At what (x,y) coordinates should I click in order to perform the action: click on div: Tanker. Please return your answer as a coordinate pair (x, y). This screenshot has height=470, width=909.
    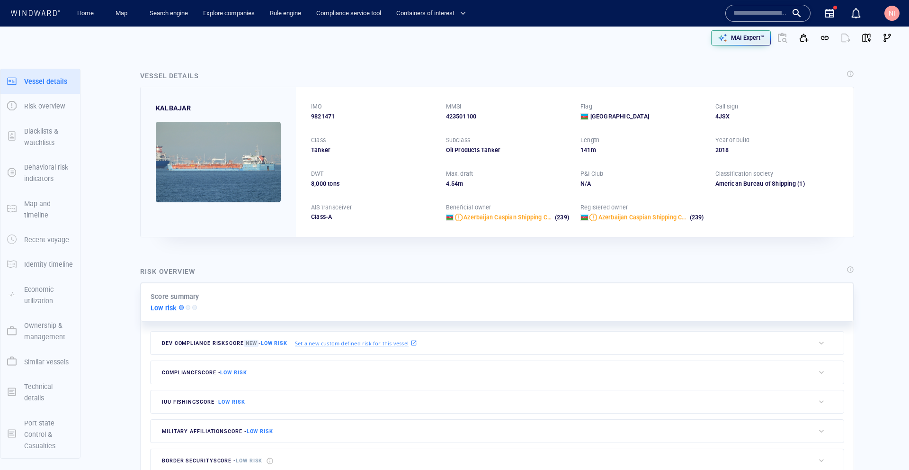
    Looking at the image, I should click on (373, 150).